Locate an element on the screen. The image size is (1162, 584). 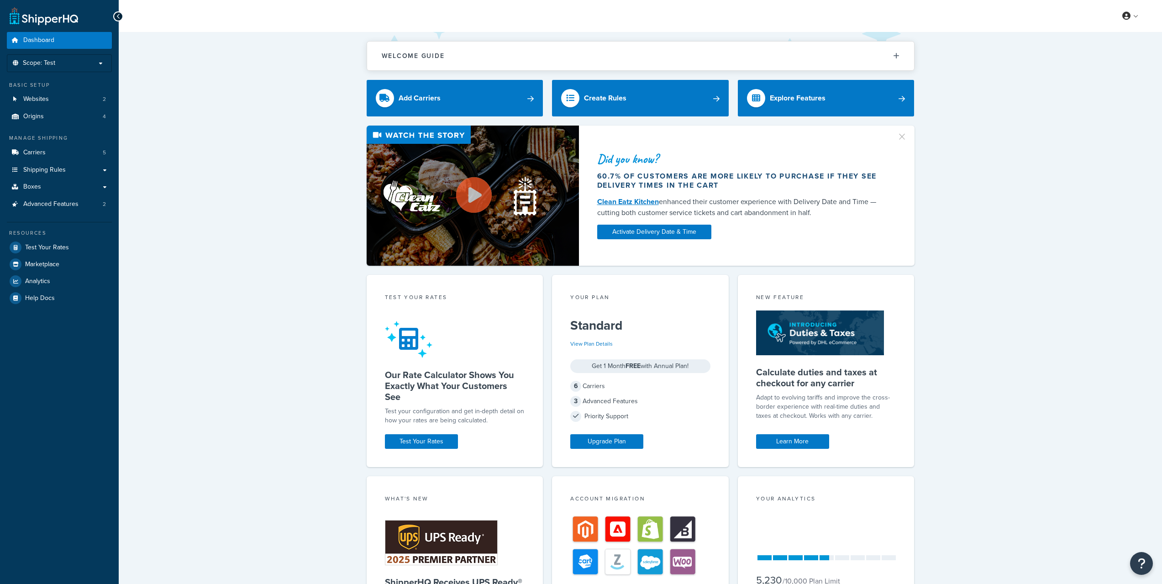
div: Your Analytics is located at coordinates (826, 500).